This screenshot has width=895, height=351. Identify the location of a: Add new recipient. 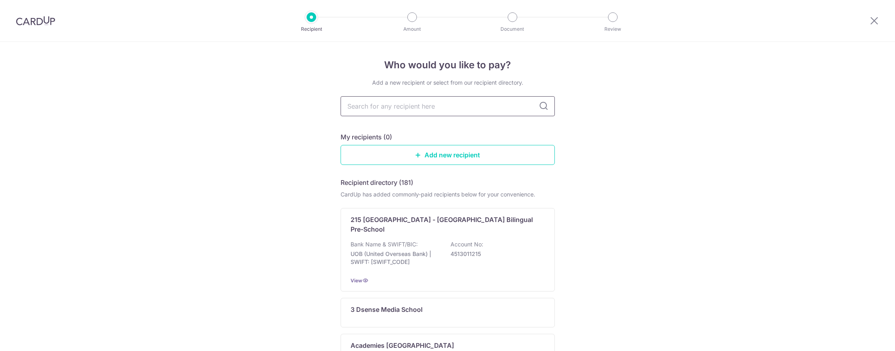
(448, 155).